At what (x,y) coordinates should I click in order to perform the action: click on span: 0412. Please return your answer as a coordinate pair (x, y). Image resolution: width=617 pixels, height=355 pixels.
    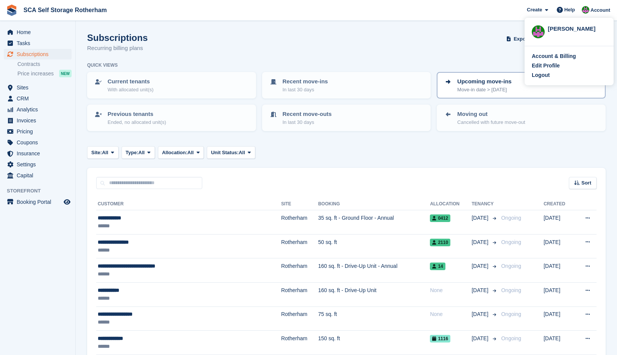
    Looking at the image, I should click on (440, 218).